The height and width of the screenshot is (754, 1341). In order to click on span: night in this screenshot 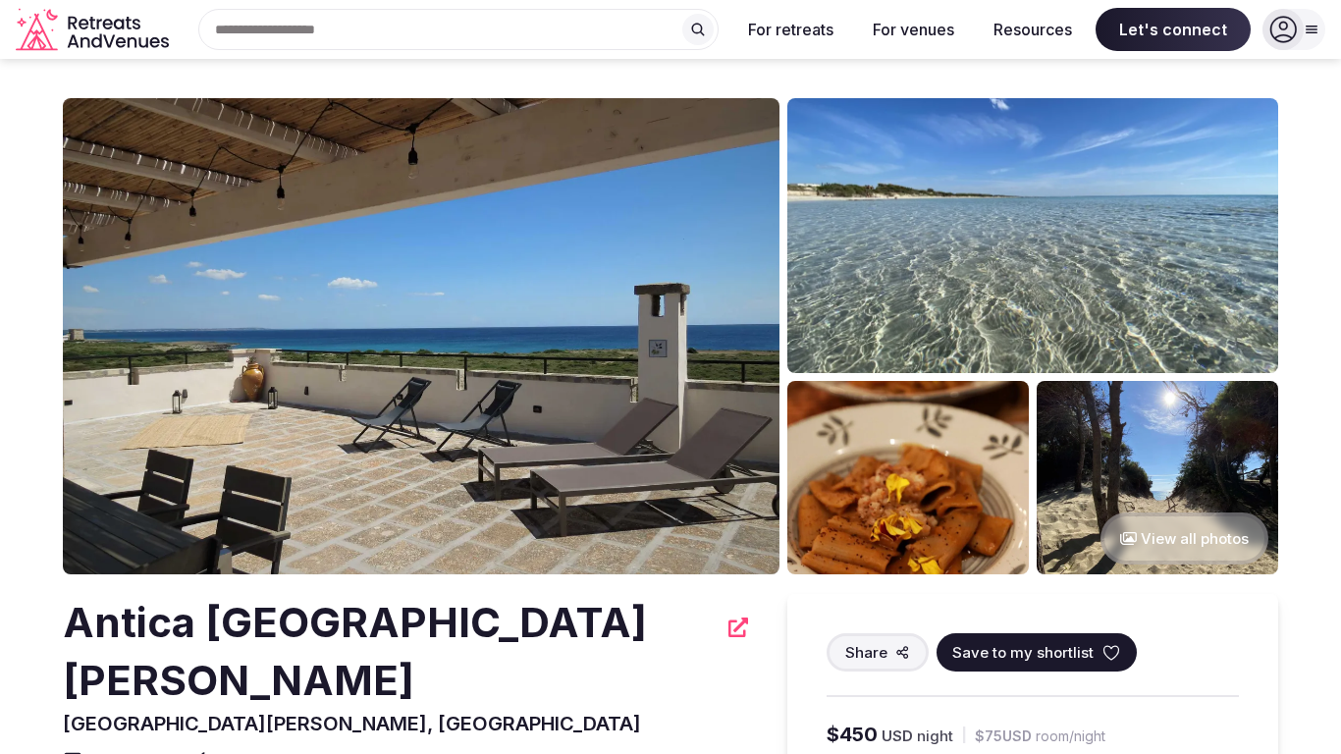, I will do `click(935, 735)`.